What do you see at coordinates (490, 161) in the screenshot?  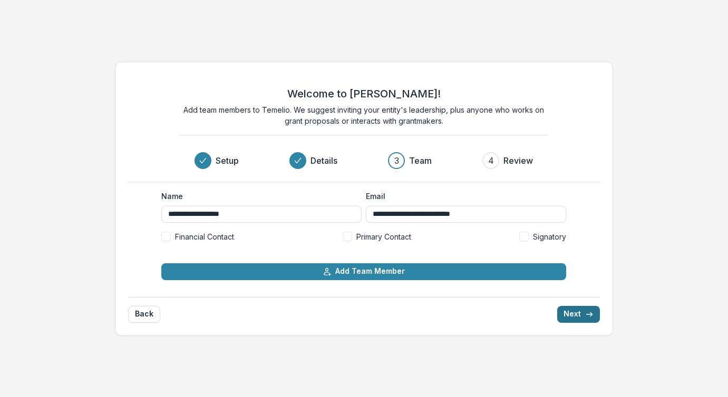 I see `div: 4` at bounding box center [490, 161].